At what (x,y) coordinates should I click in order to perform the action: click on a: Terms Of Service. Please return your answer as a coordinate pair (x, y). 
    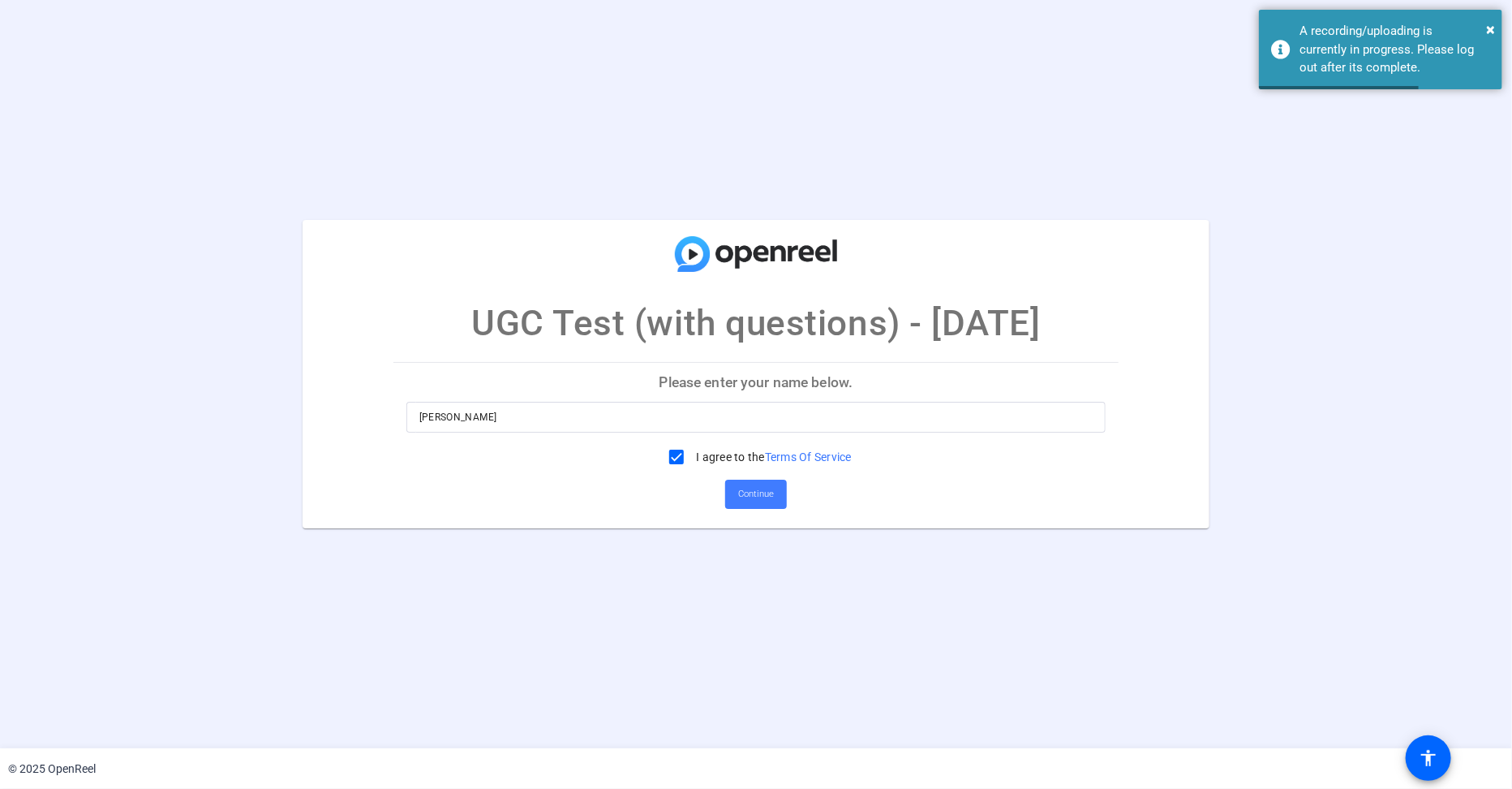
    Looking at the image, I should click on (809, 457).